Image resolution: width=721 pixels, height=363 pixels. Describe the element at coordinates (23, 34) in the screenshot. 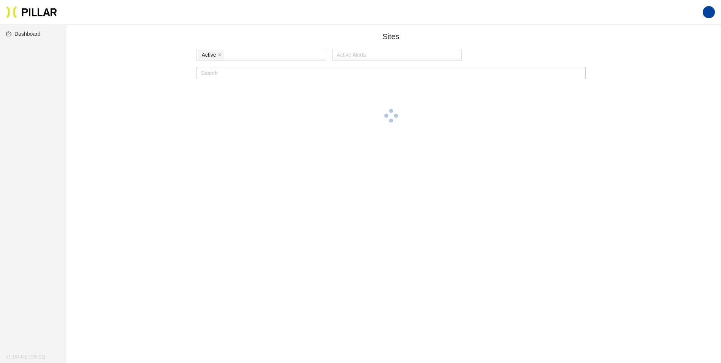

I see `a: dashboardDashboard` at that location.